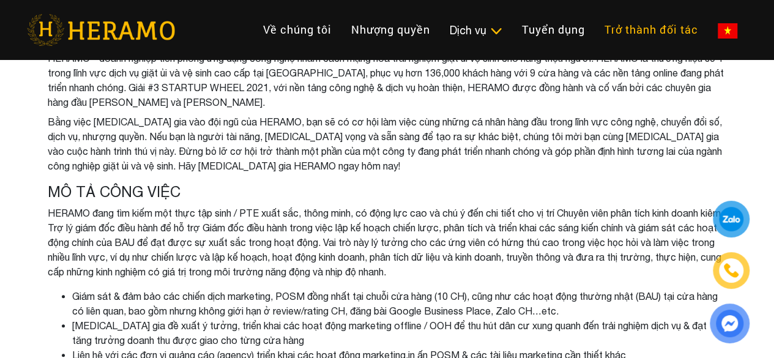 The width and height of the screenshot is (774, 358). Describe the element at coordinates (387, 242) in the screenshot. I see `p: HERAMO đang tìm kiếm một thực tập sinh / PTE xuất sắc, thông minh, có động lực cao và chú ý đến c...` at that location.